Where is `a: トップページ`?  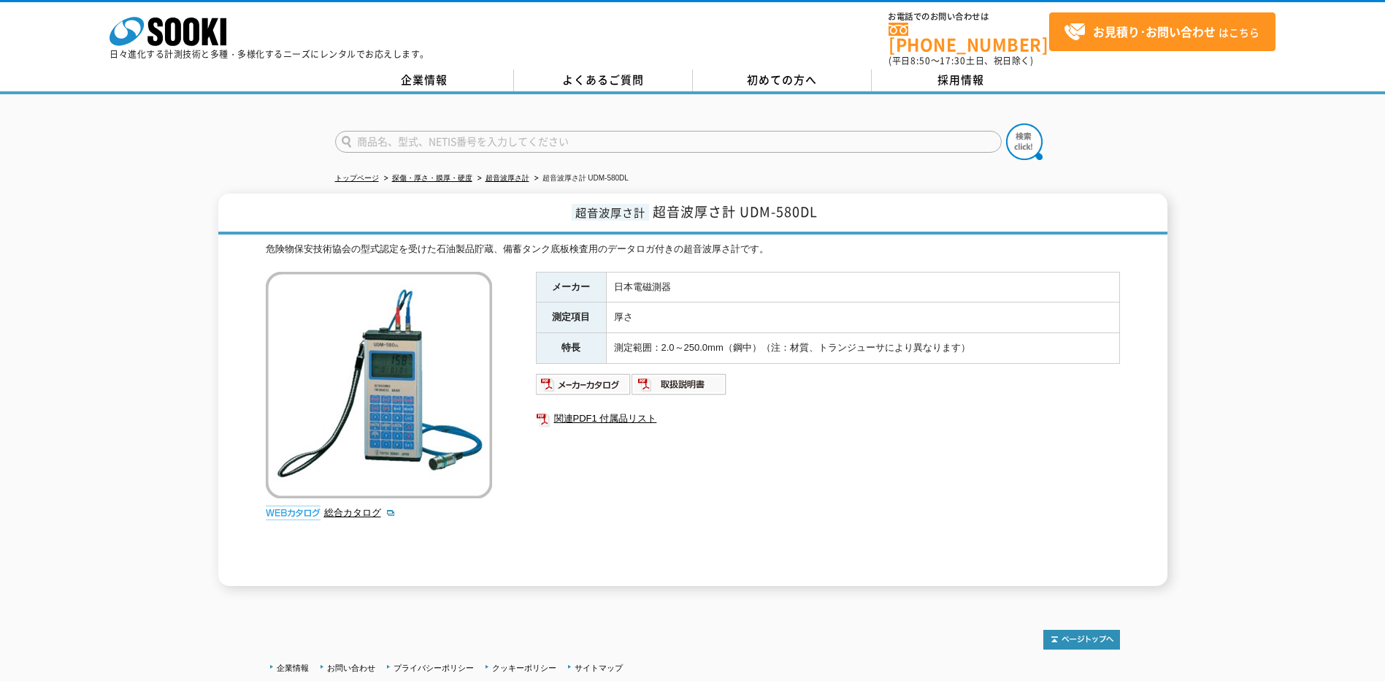
a: トップページ is located at coordinates (357, 177).